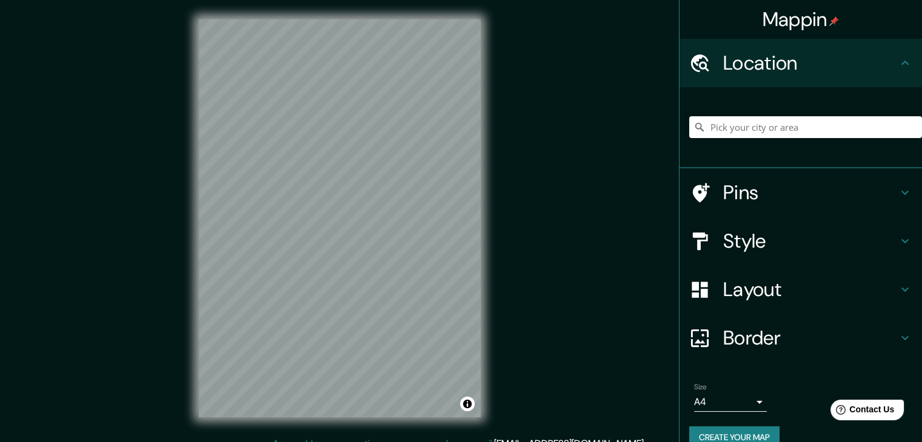 The width and height of the screenshot is (922, 442). Describe the element at coordinates (801, 338) in the screenshot. I see `div: Border` at that location.